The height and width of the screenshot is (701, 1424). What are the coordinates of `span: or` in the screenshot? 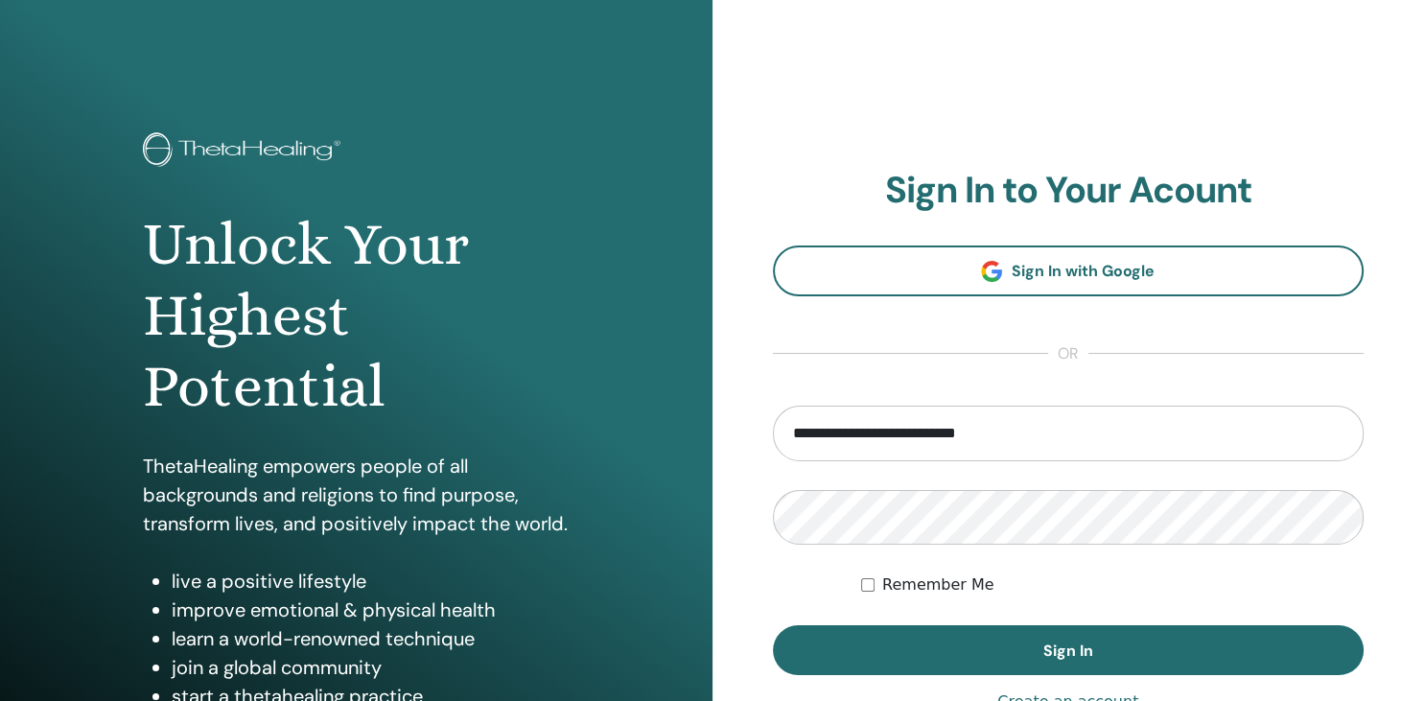 It's located at (1068, 354).